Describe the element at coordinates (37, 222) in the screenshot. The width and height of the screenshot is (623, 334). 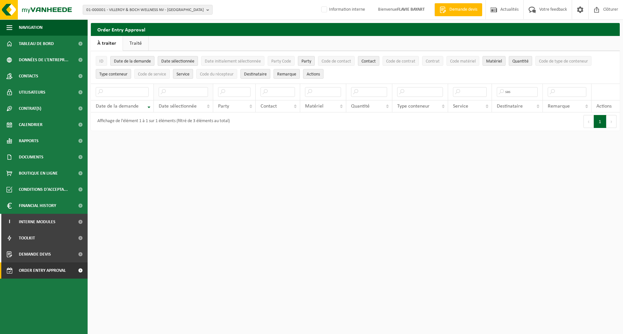
I see `span: Interne modules` at that location.